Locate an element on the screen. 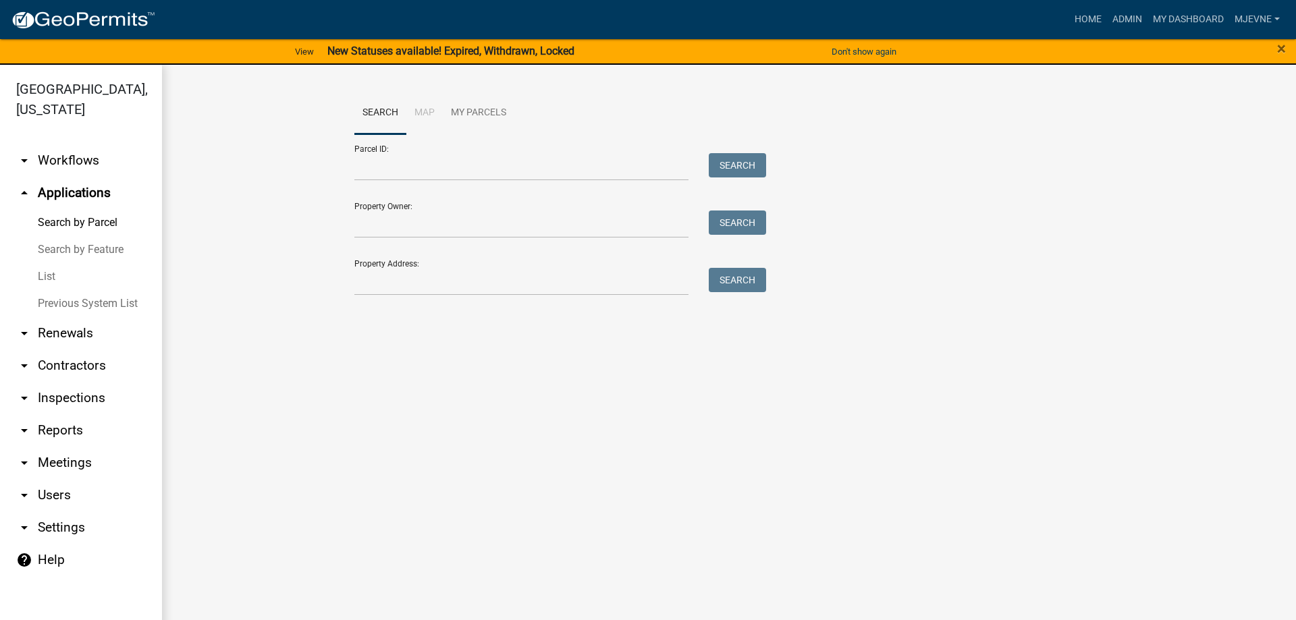  button: Don't show again is located at coordinates (864, 51).